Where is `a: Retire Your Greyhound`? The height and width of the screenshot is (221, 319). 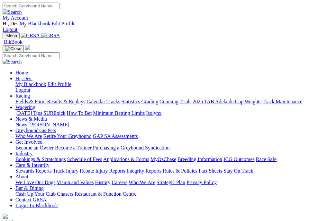
a: Retire Your Greyhound is located at coordinates (68, 136).